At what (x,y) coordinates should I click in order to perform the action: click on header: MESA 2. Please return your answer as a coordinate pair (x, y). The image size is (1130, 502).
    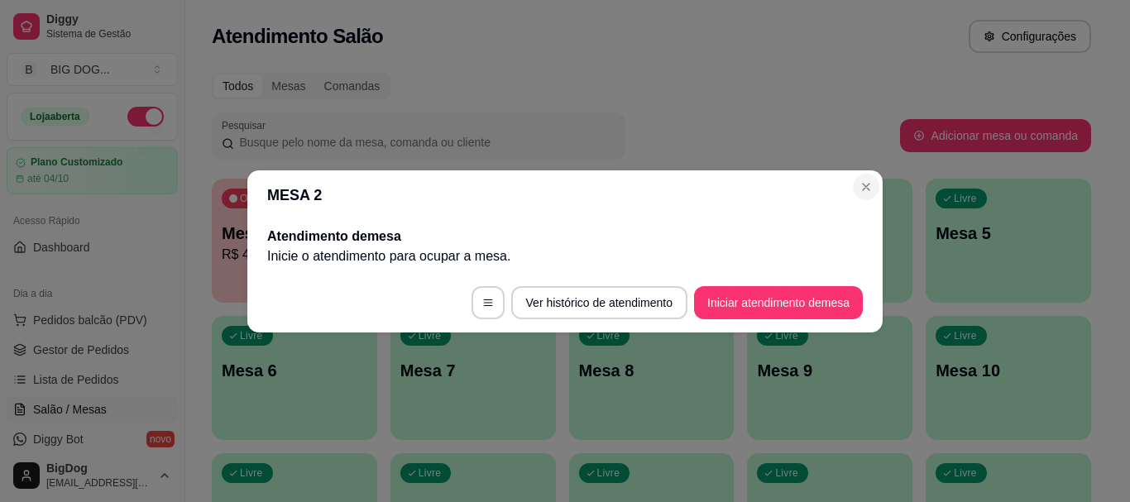
    Looking at the image, I should click on (565, 195).